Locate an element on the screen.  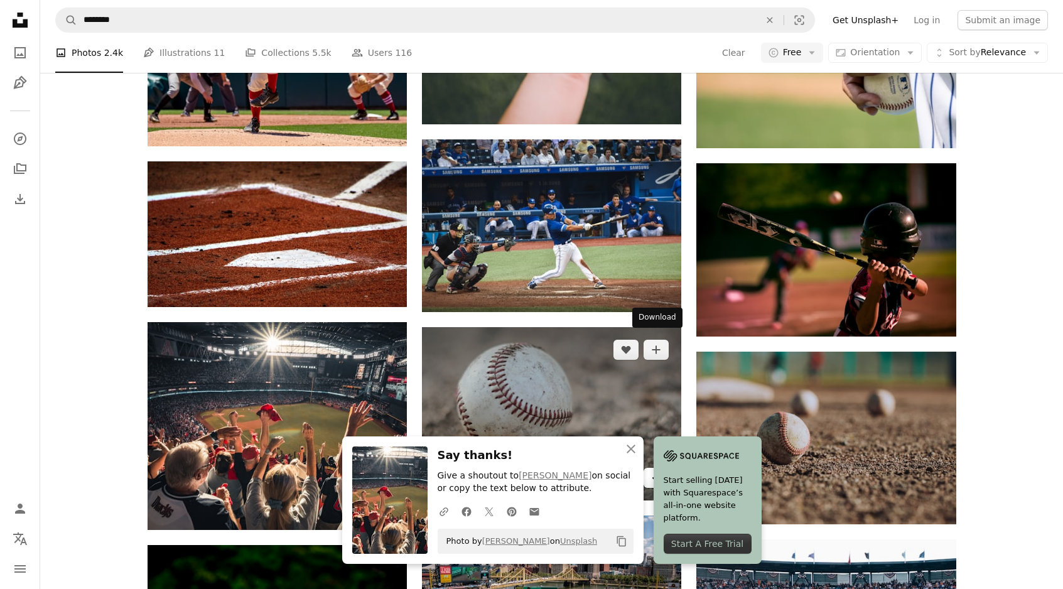
a: Download History is located at coordinates (20, 199).